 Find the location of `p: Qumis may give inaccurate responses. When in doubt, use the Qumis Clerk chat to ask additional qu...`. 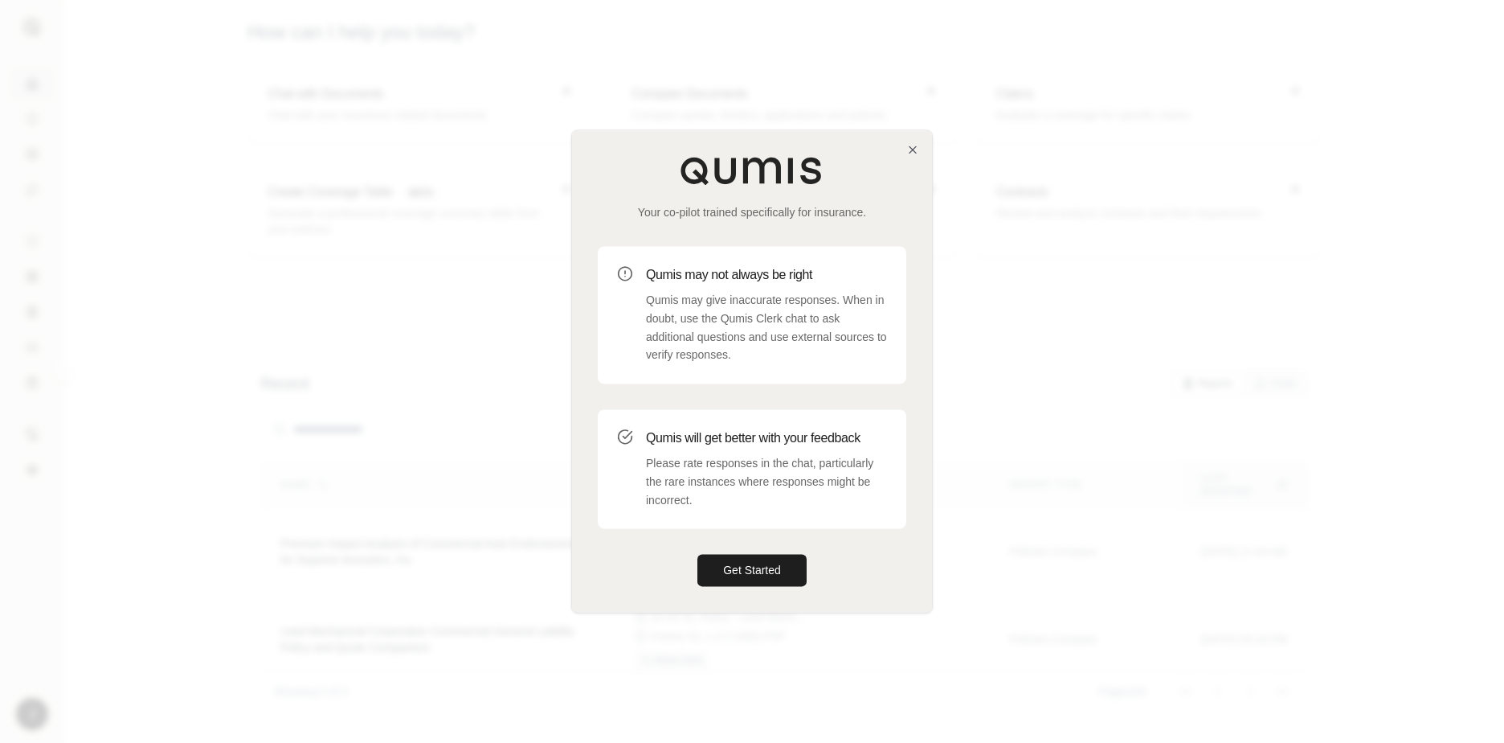

p: Qumis may give inaccurate responses. When in doubt, use the Qumis Clerk chat to ask additional qu... is located at coordinates (767, 327).